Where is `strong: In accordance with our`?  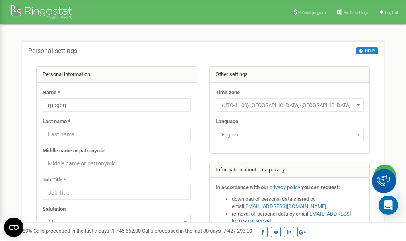 strong: In accordance with our is located at coordinates (242, 187).